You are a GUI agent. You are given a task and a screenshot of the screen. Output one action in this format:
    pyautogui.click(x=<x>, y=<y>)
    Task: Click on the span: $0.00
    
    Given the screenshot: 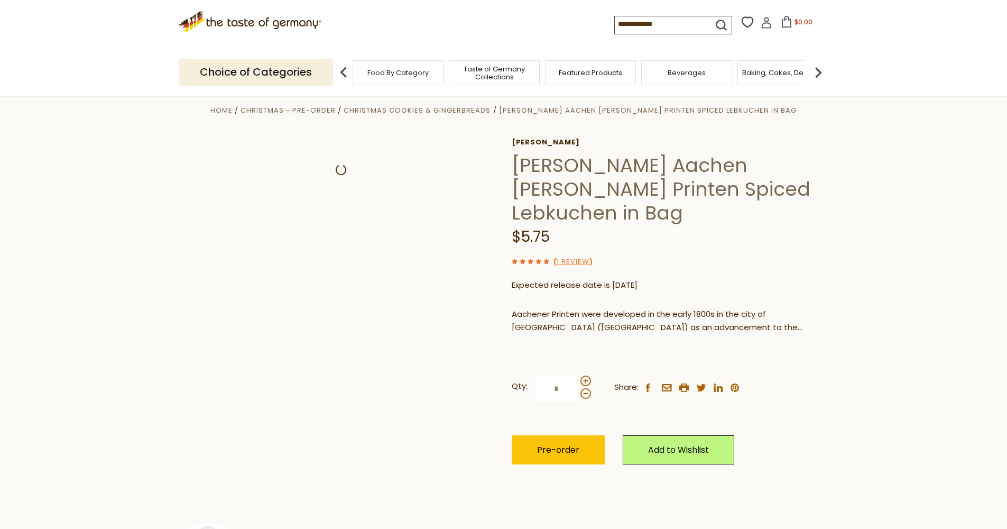 What is the action you would take?
    pyautogui.click(x=803, y=22)
    